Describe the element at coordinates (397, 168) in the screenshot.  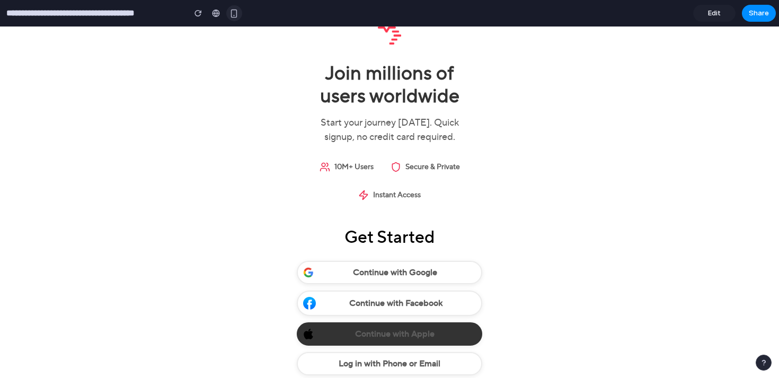
I see `span: Instant Access` at that location.